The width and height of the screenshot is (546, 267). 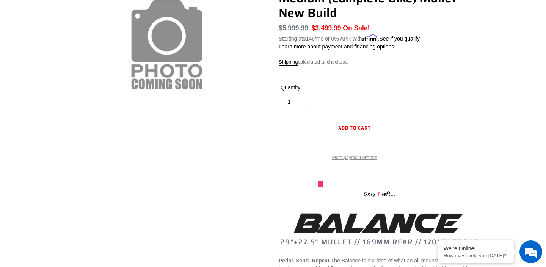 I want to click on a: See if you qualify - Learn more about Affirm Financing (opens in modal), so click(x=399, y=39).